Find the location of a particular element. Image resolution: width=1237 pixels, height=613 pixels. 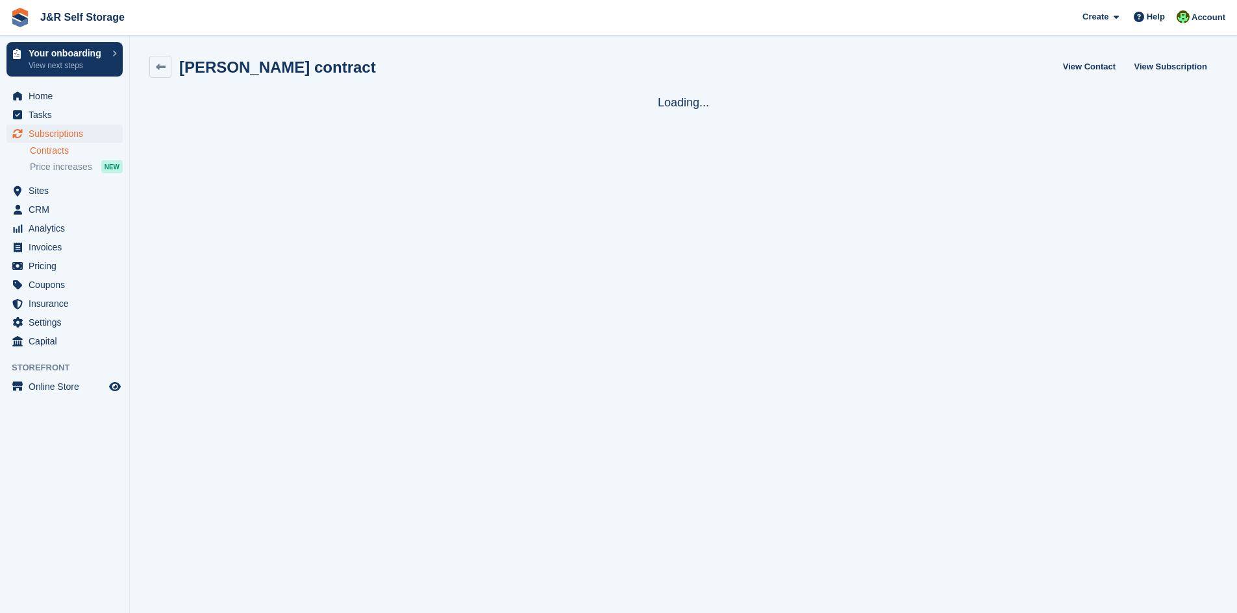

div: Loading... is located at coordinates (683, 103).